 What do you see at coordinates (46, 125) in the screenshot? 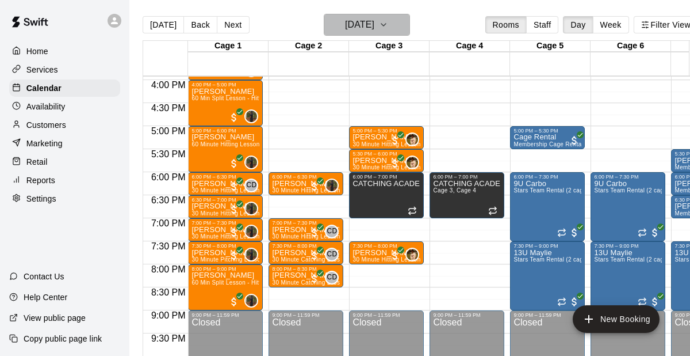
I see `p: Customers` at bounding box center [46, 125].